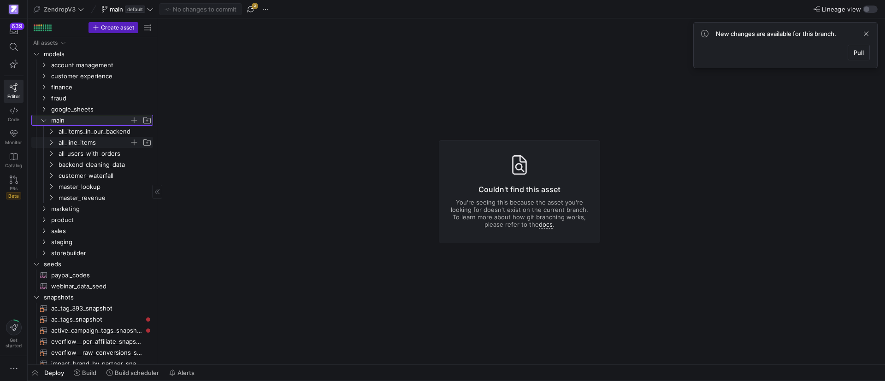 The image size is (885, 381). I want to click on button: ZendropV3, so click(59, 9).